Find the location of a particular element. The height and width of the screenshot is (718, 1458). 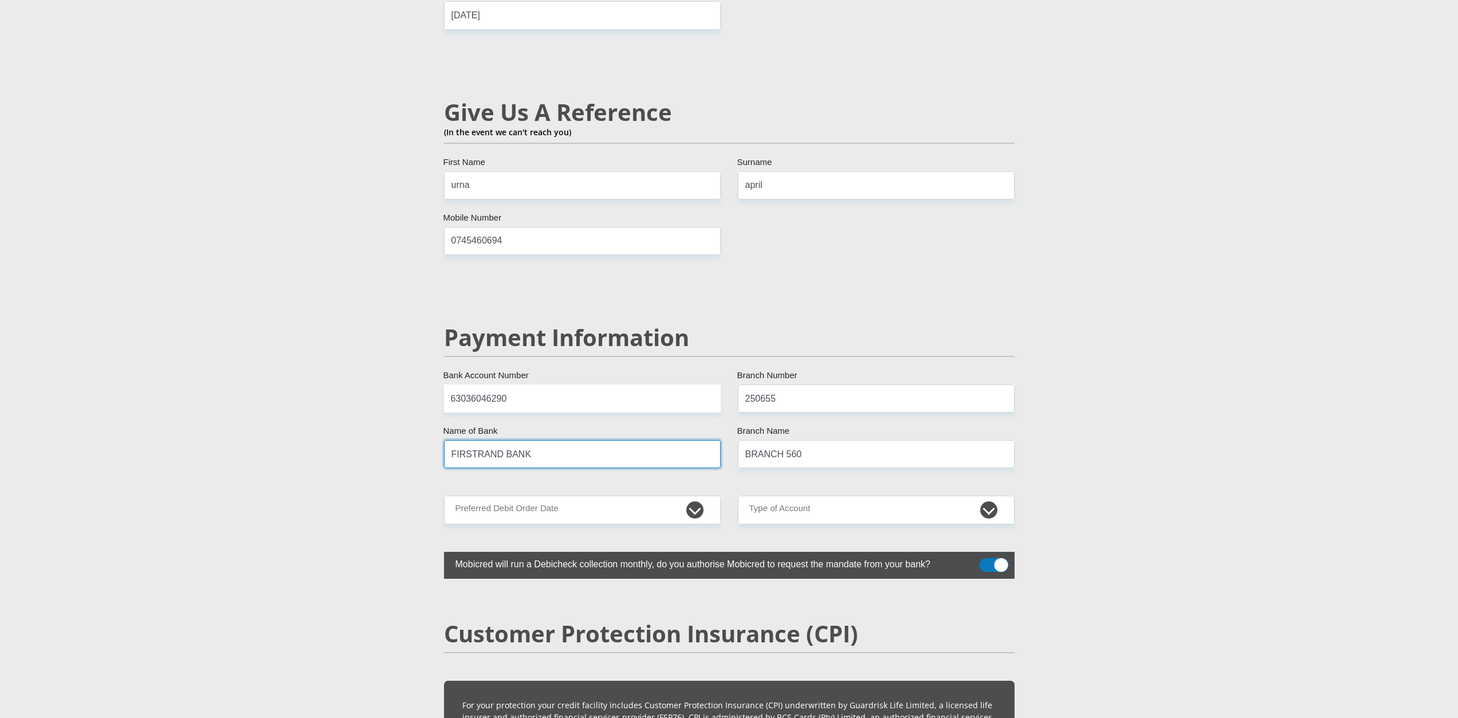

input: Branch Name is located at coordinates (876, 454).